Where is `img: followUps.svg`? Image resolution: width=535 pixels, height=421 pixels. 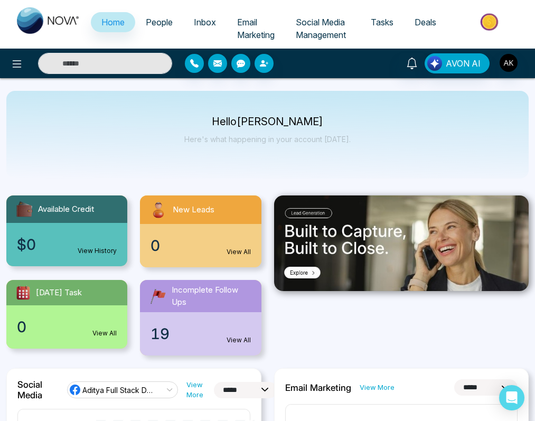
img: followUps.svg is located at coordinates (158, 296).